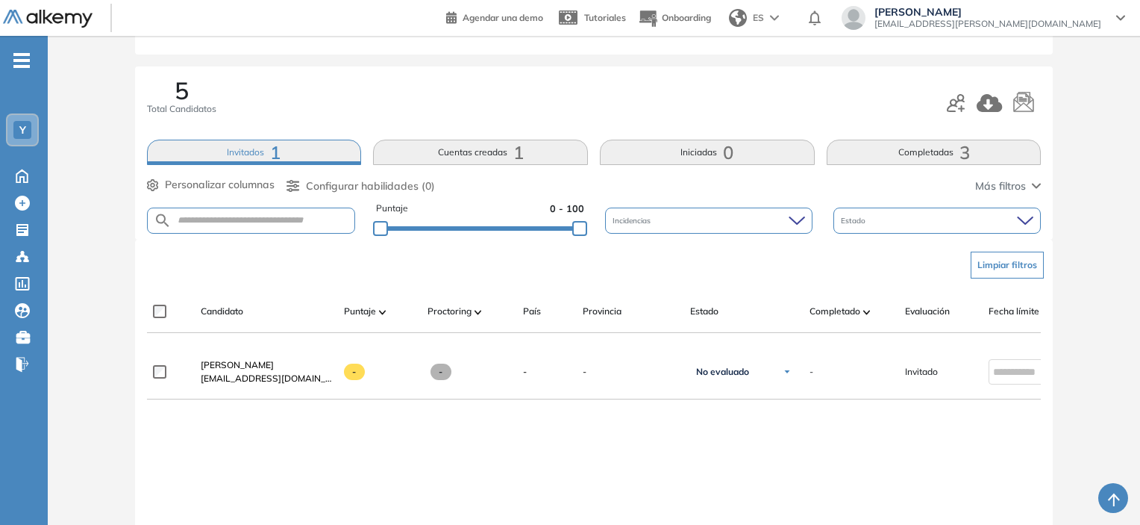 The width and height of the screenshot is (1140, 525). What do you see at coordinates (181, 109) in the screenshot?
I see `span: Total Candidatos` at bounding box center [181, 109].